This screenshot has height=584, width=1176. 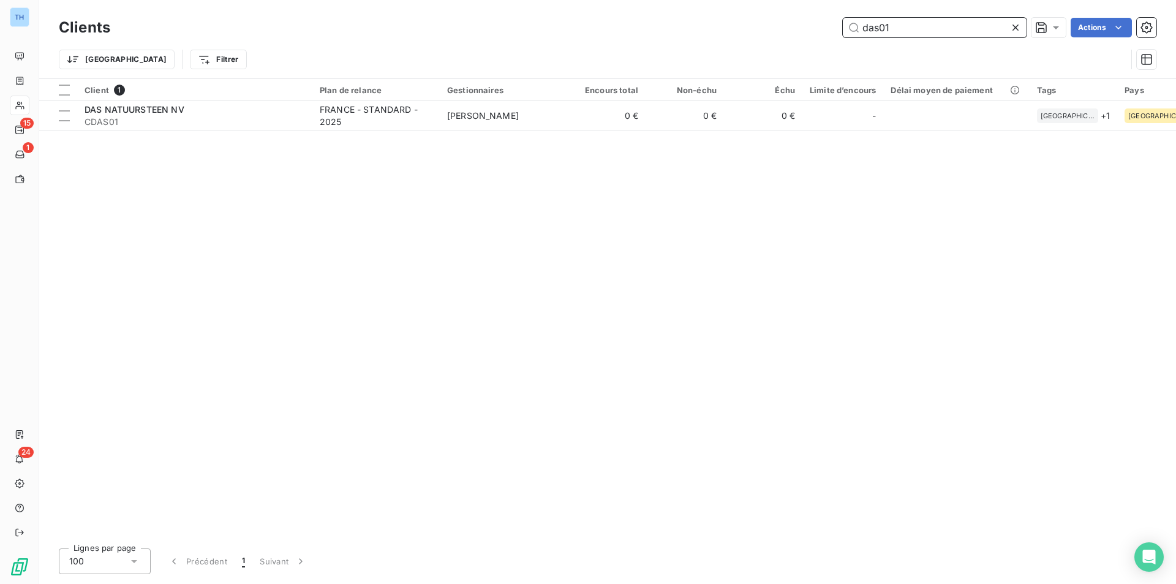 I want to click on div: Délai moyen de paiement, so click(x=956, y=90).